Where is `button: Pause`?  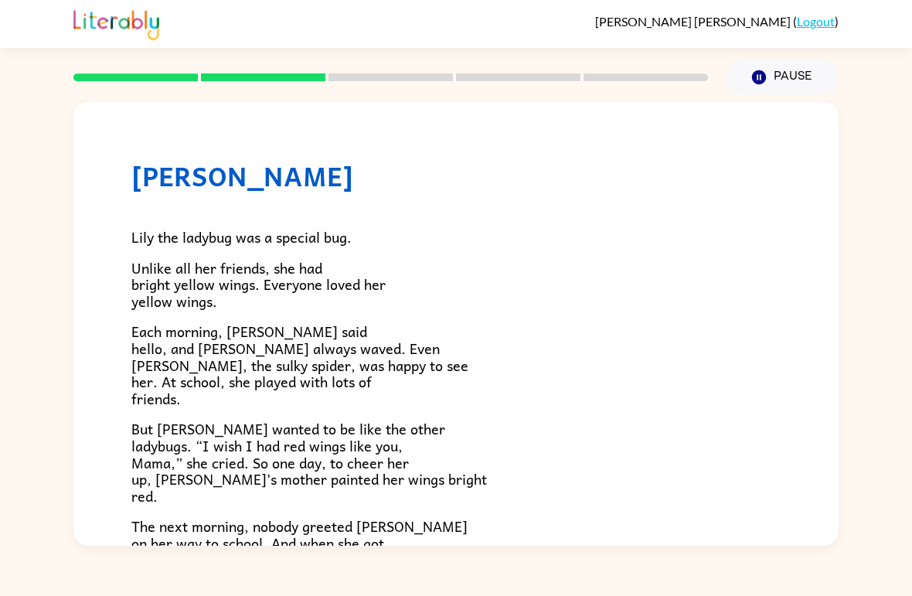
button: Pause is located at coordinates (782, 77).